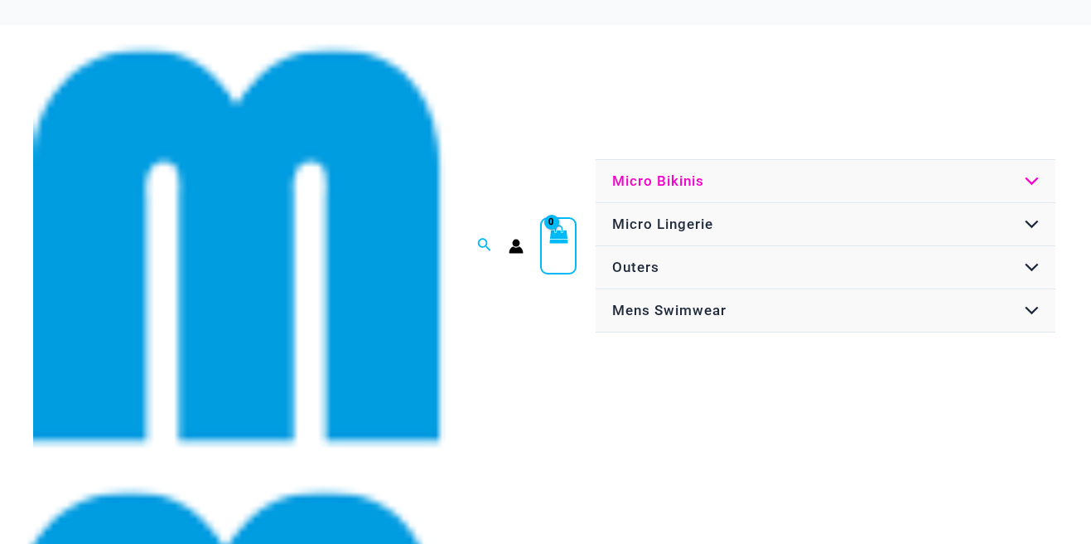 The image size is (1091, 544). I want to click on a: Mens SwimwearMenu ToggleMenu Toggle, so click(825, 311).